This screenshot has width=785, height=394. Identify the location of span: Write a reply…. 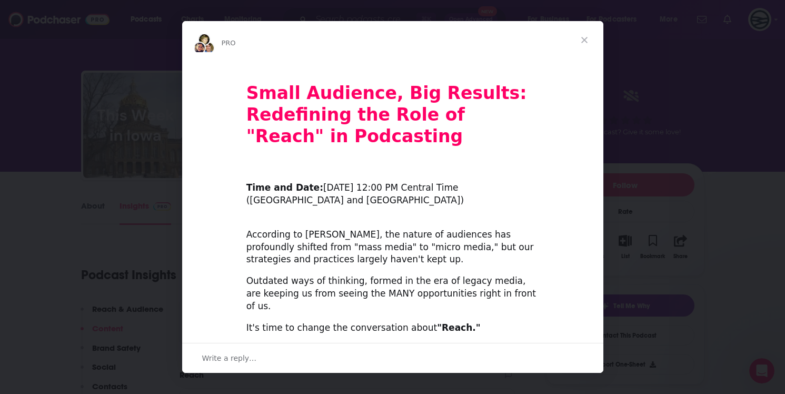
(229, 358).